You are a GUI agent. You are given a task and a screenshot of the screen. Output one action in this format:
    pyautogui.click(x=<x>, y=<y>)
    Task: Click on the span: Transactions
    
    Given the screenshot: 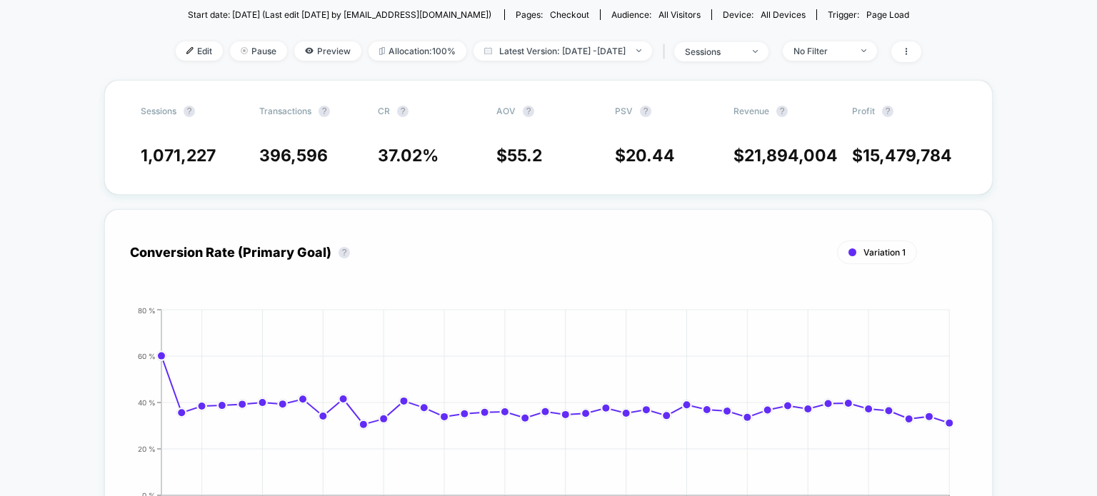 What is the action you would take?
    pyautogui.click(x=285, y=111)
    